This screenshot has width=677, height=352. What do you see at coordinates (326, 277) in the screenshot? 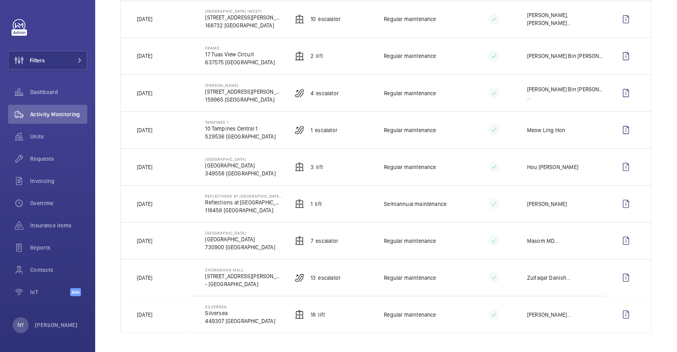
I see `p: 13 Escalator` at bounding box center [326, 277].